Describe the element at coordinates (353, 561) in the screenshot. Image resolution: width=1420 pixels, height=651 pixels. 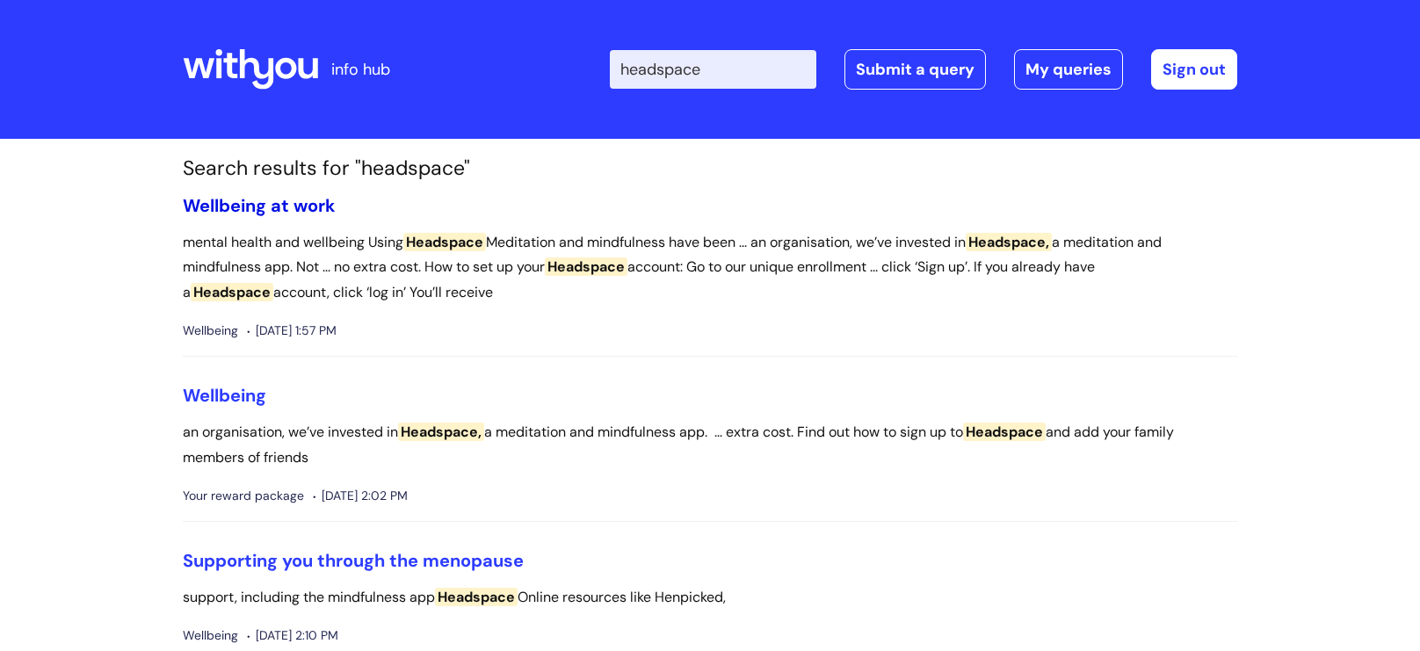
I see `a: Supporting you through the menopause` at that location.